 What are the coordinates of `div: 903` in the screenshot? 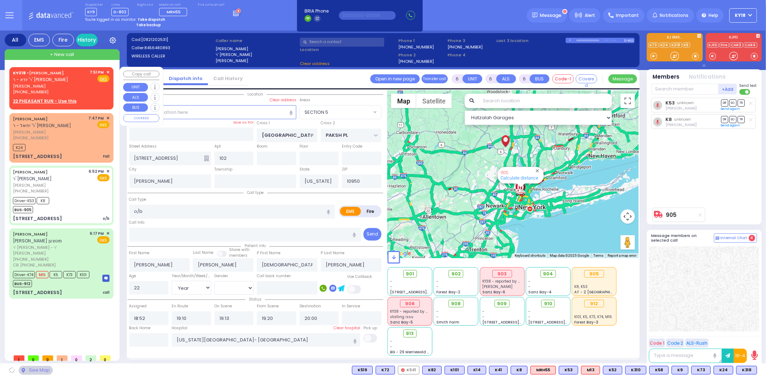 It's located at (502, 274).